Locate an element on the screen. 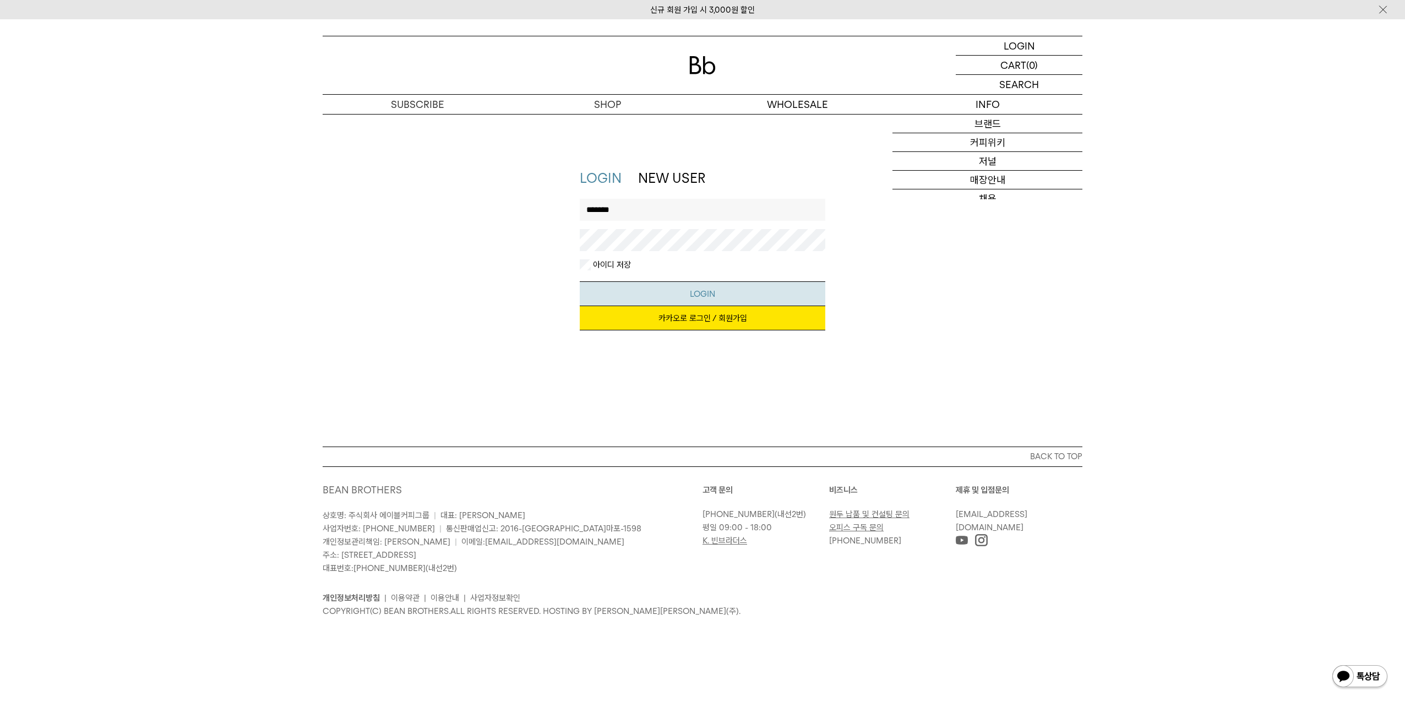 The height and width of the screenshot is (707, 1405). a: CART (0) is located at coordinates (1019, 65).